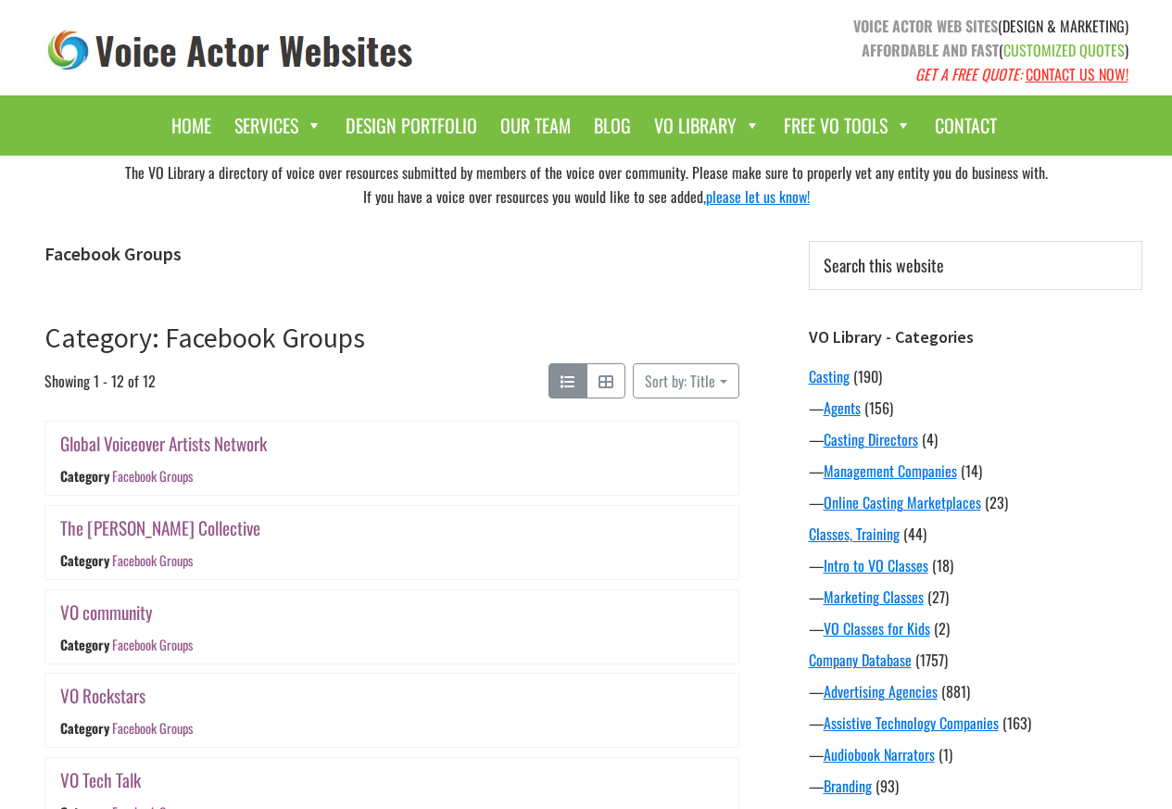 This screenshot has width=1172, height=809. What do you see at coordinates (915, 534) in the screenshot?
I see `span: (44)` at bounding box center [915, 534].